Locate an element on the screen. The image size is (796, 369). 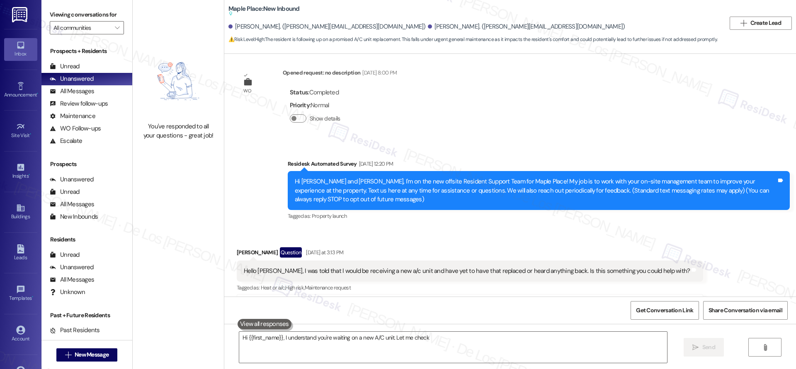
div: WO Follow-ups is located at coordinates (75, 128).